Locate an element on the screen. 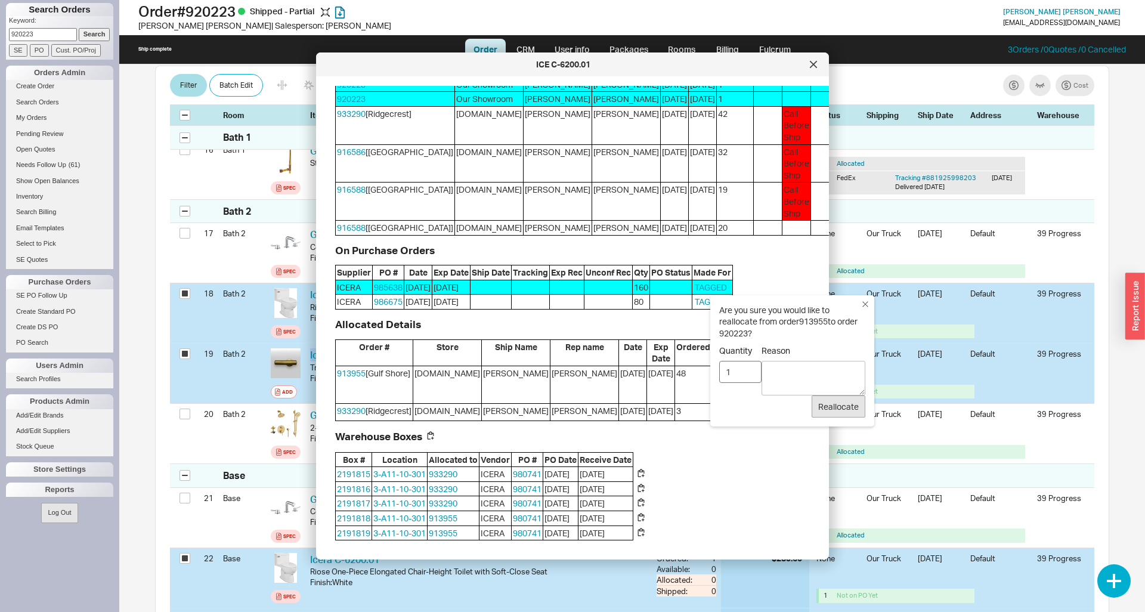  a: 986675 is located at coordinates (388, 301).